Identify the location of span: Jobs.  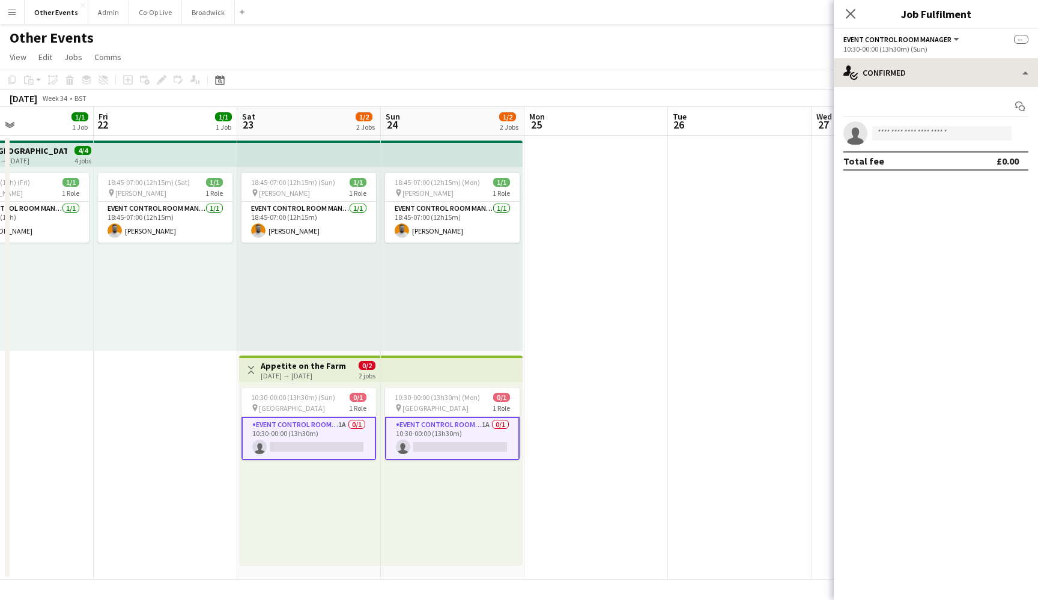
(73, 57).